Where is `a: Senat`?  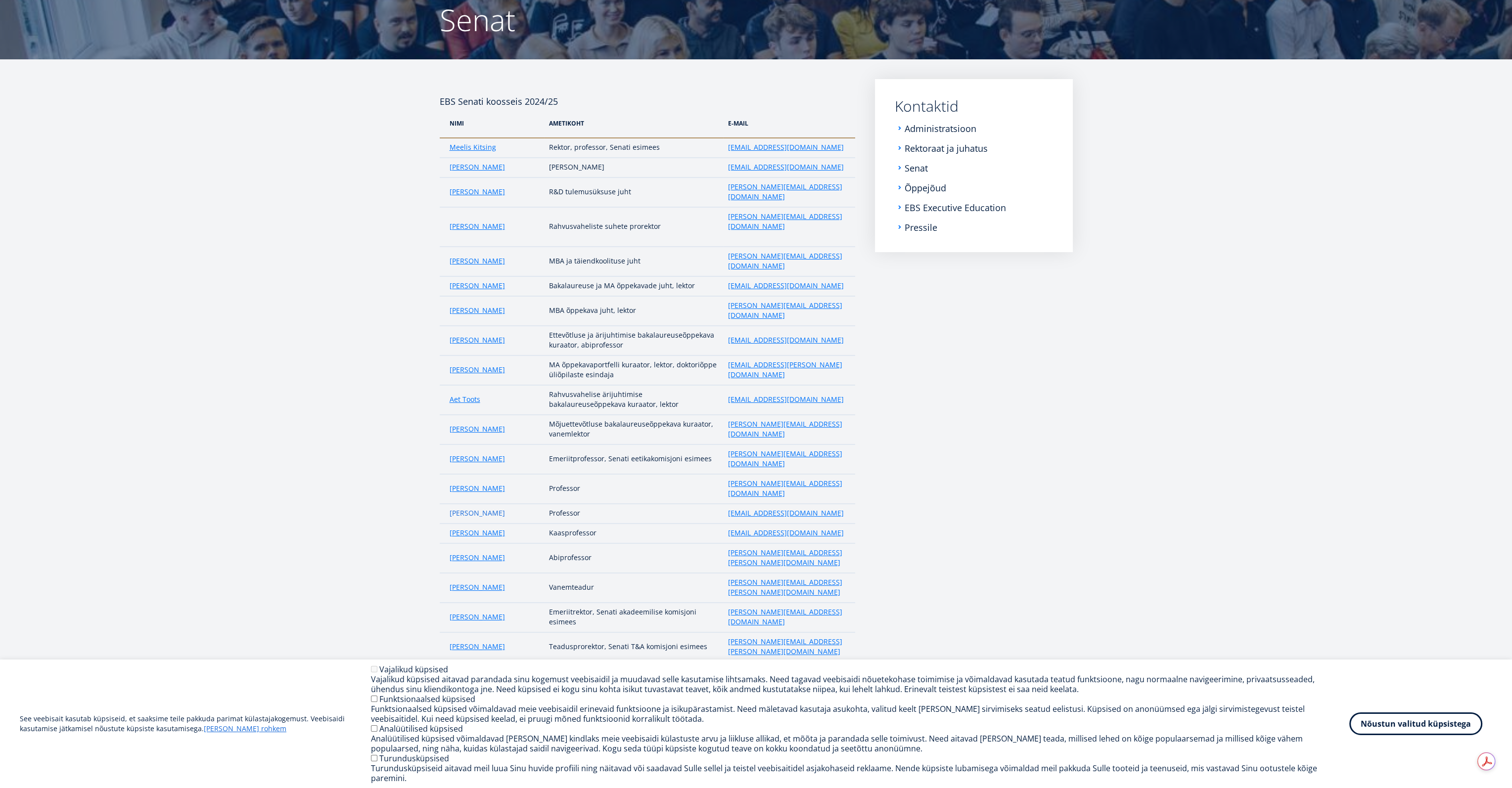
a: Senat is located at coordinates (916, 168).